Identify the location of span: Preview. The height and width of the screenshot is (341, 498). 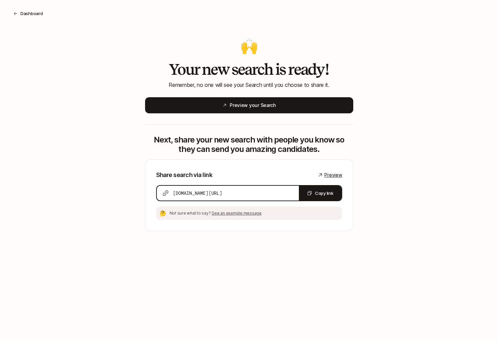
(333, 175).